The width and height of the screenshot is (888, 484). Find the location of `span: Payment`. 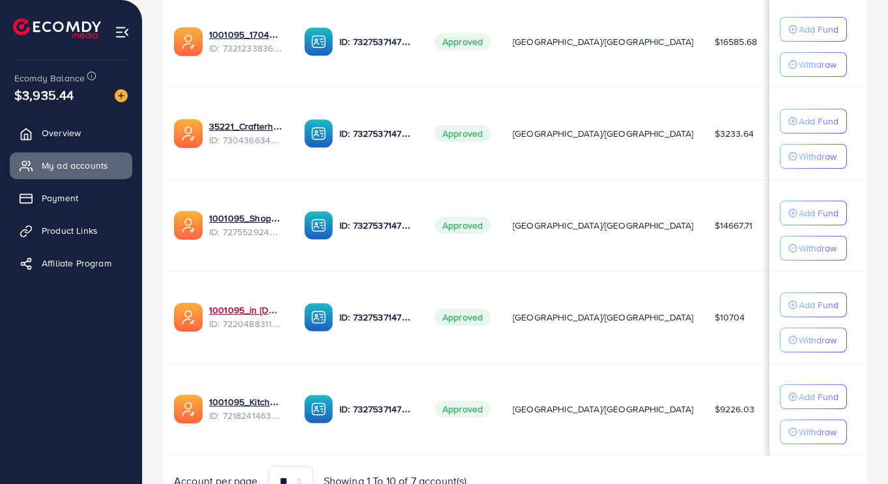

span: Payment is located at coordinates (60, 198).